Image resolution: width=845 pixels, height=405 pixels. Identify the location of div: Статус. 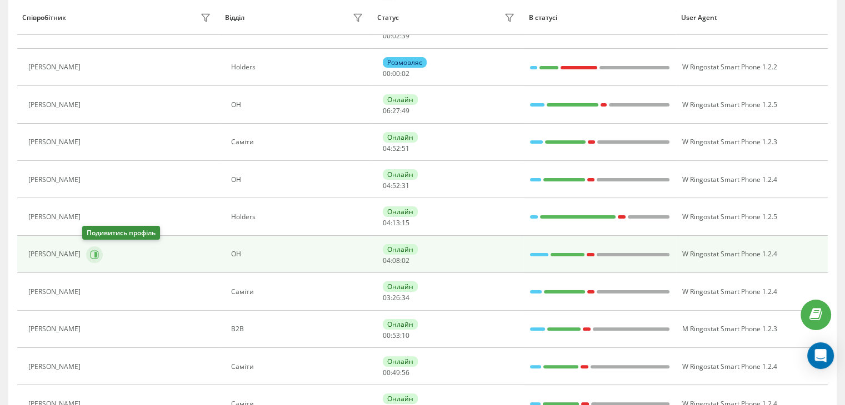
(388, 18).